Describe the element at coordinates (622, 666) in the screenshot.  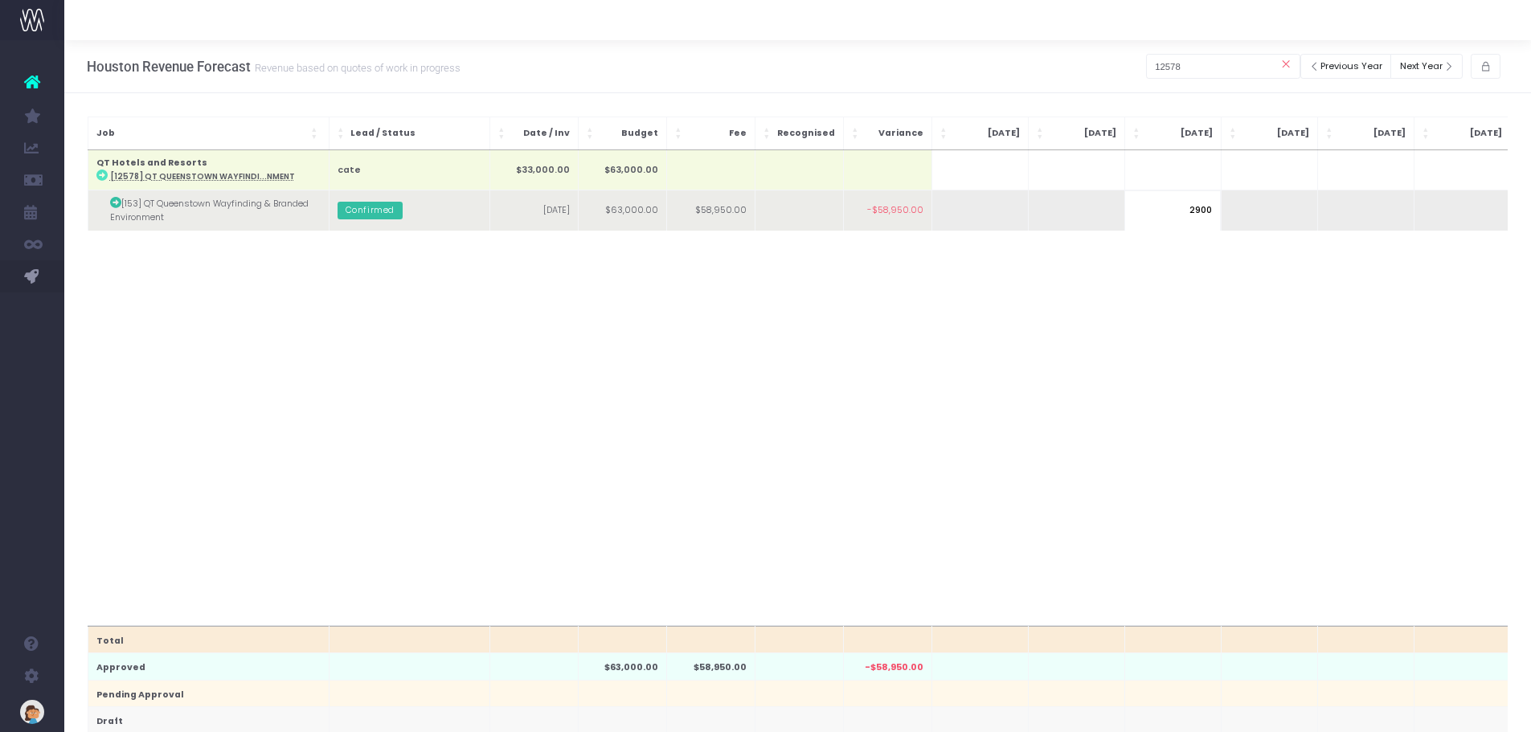
I see `th: $63,000.00` at that location.